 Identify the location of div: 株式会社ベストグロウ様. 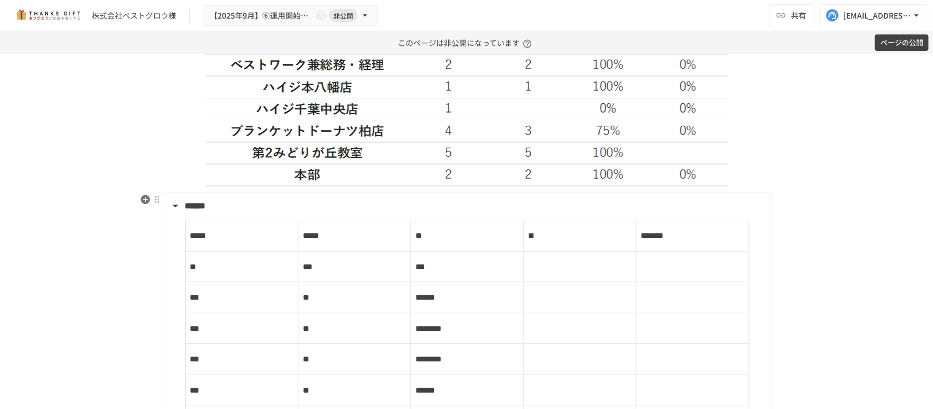
(134, 15).